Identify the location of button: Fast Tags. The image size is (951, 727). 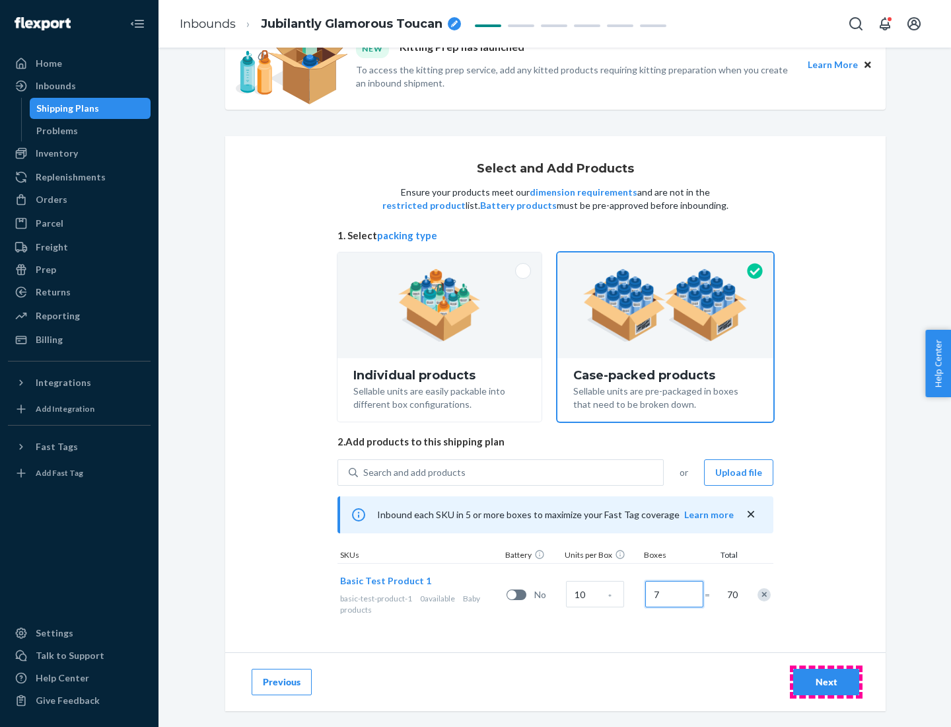
(79, 447).